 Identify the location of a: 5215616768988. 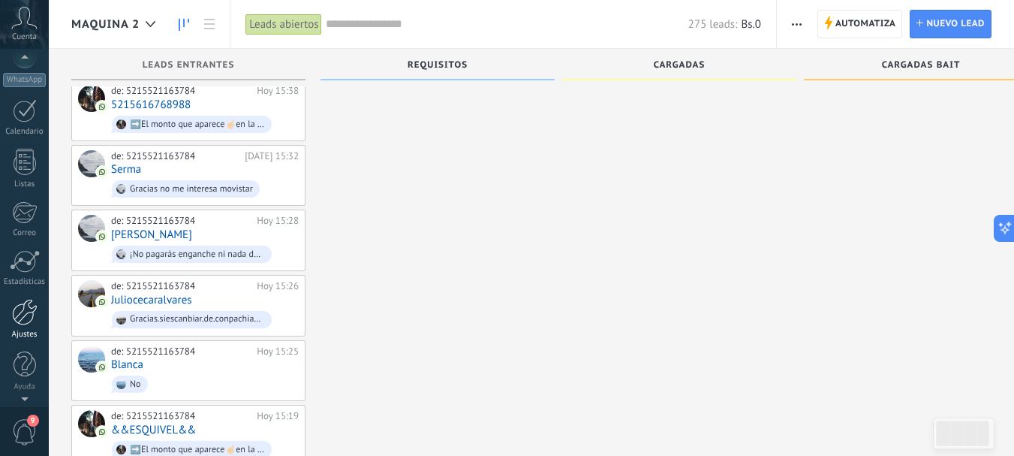
(151, 104).